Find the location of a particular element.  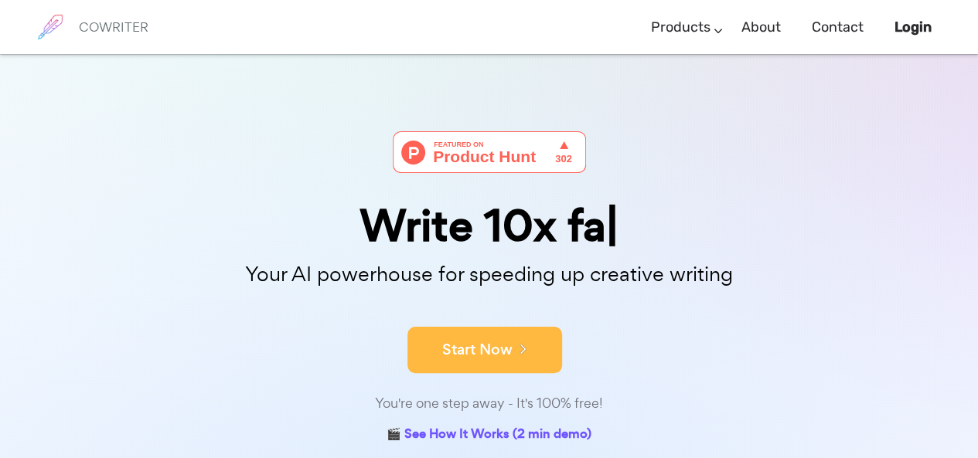

b: Login is located at coordinates (913, 27).